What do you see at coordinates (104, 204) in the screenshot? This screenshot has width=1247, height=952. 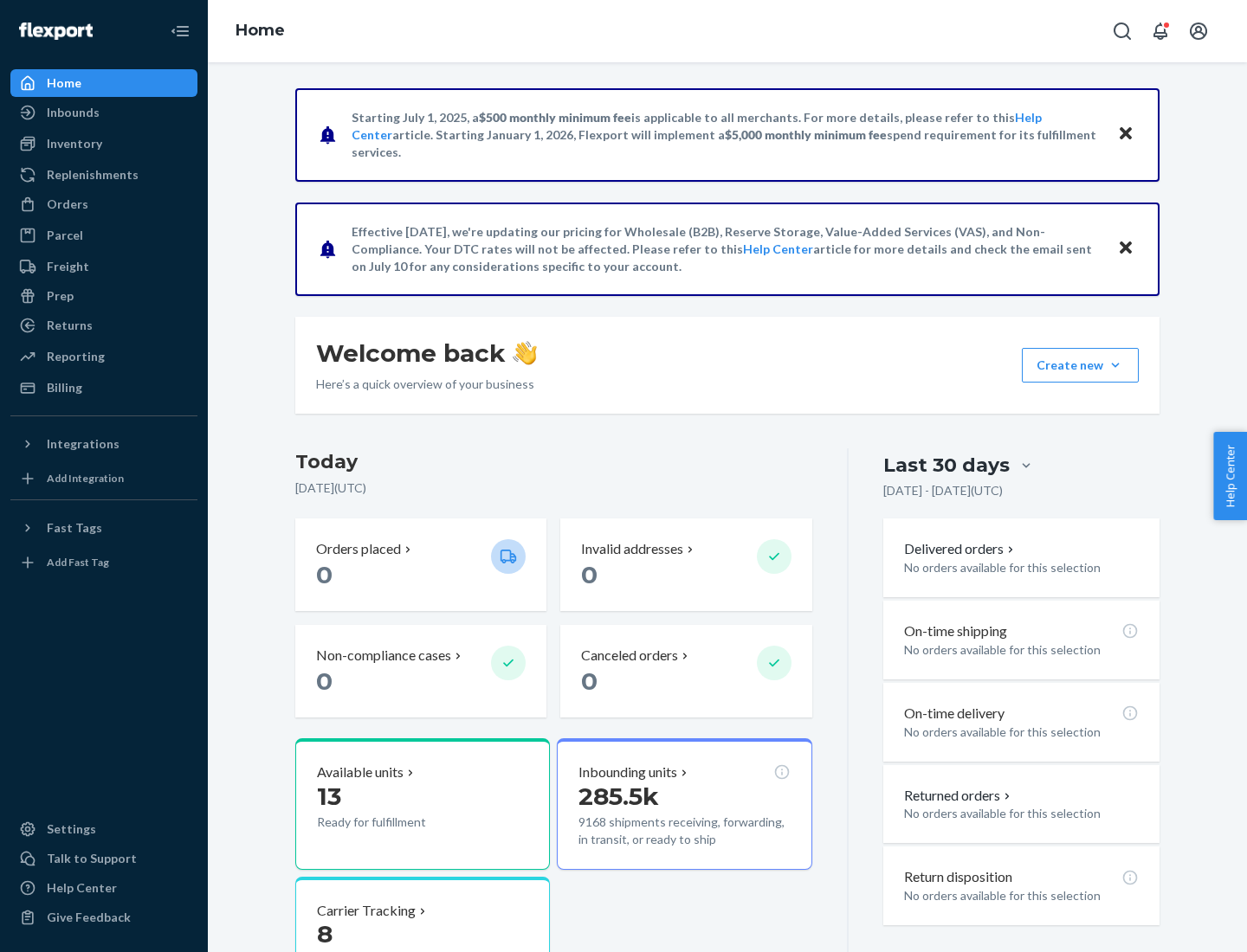 I see `a: Orders` at bounding box center [104, 204].